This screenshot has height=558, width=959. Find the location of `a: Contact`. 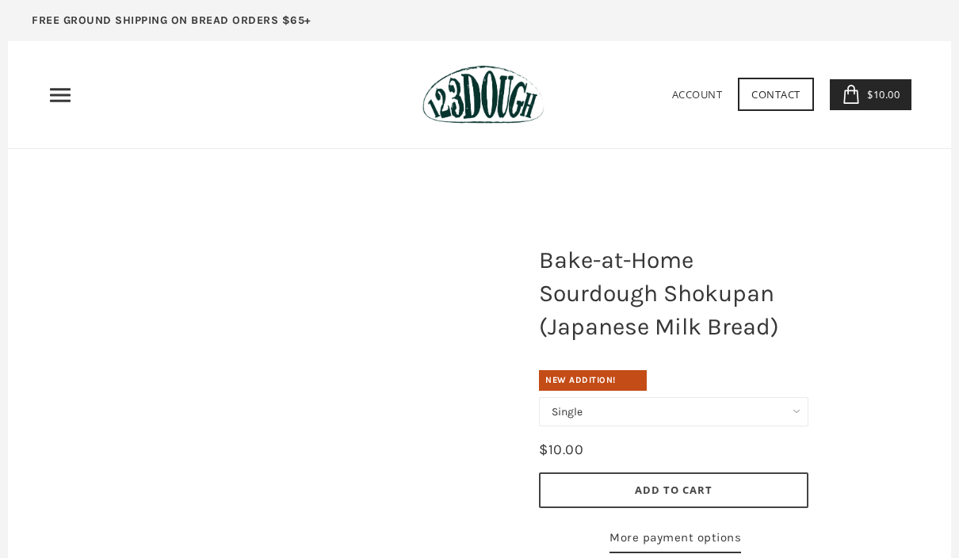

a: Contact is located at coordinates (776, 94).